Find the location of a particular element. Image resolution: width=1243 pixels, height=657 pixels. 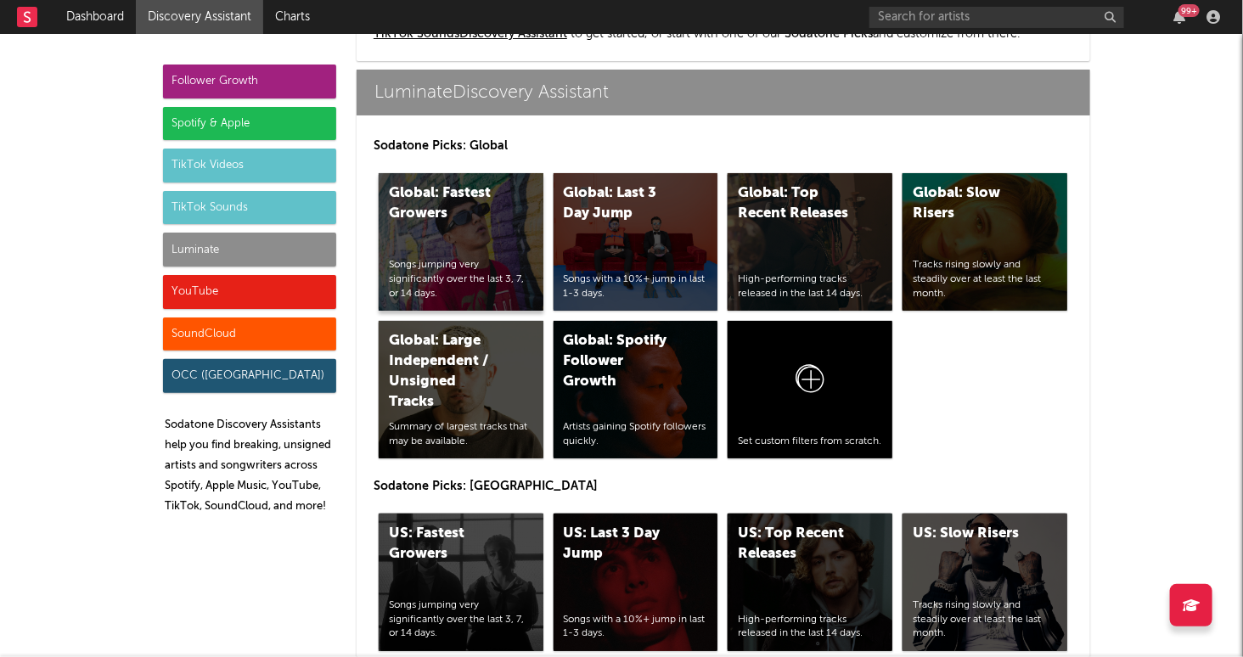

a: US: Fastest GrowersSongs jumping very significantly over the last 3, 7, or 14 days. is located at coordinates (461, 582).